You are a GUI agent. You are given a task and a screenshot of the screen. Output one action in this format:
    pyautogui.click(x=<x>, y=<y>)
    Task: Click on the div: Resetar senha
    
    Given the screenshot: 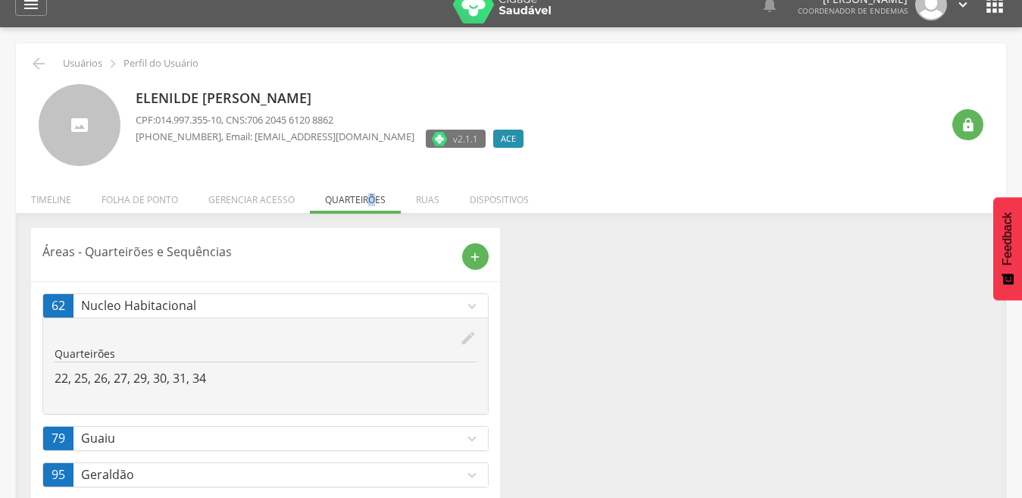 What is the action you would take?
    pyautogui.click(x=968, y=124)
    